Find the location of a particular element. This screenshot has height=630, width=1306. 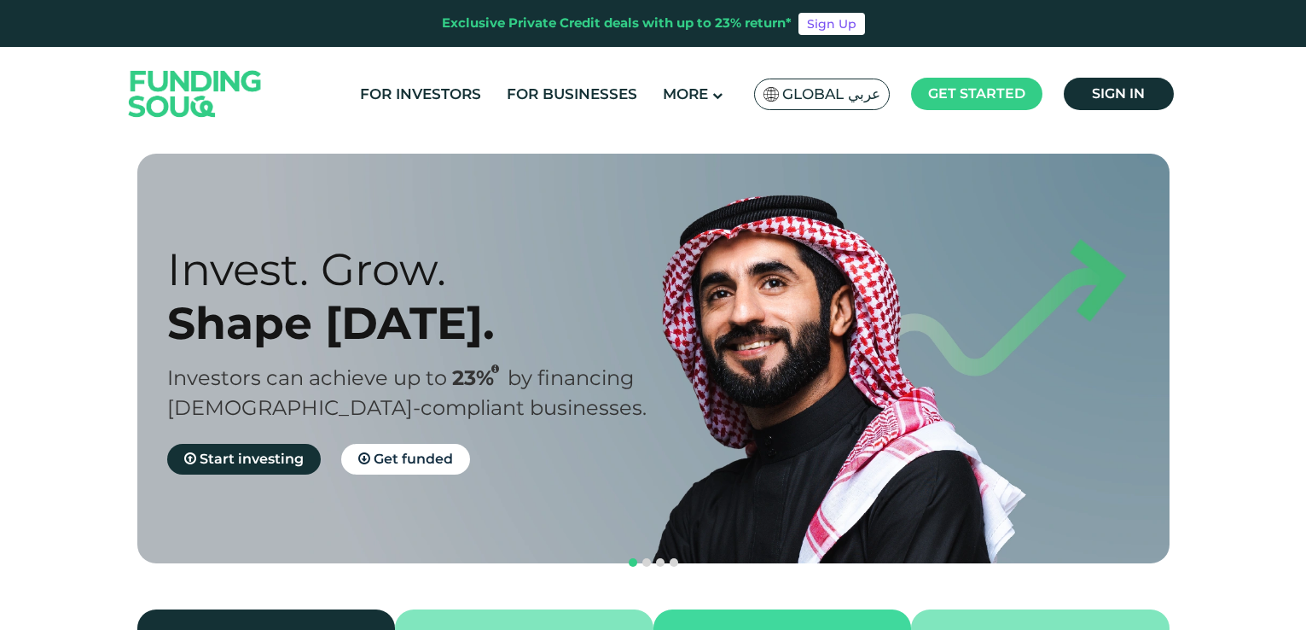

a: Get funded is located at coordinates (405, 459).